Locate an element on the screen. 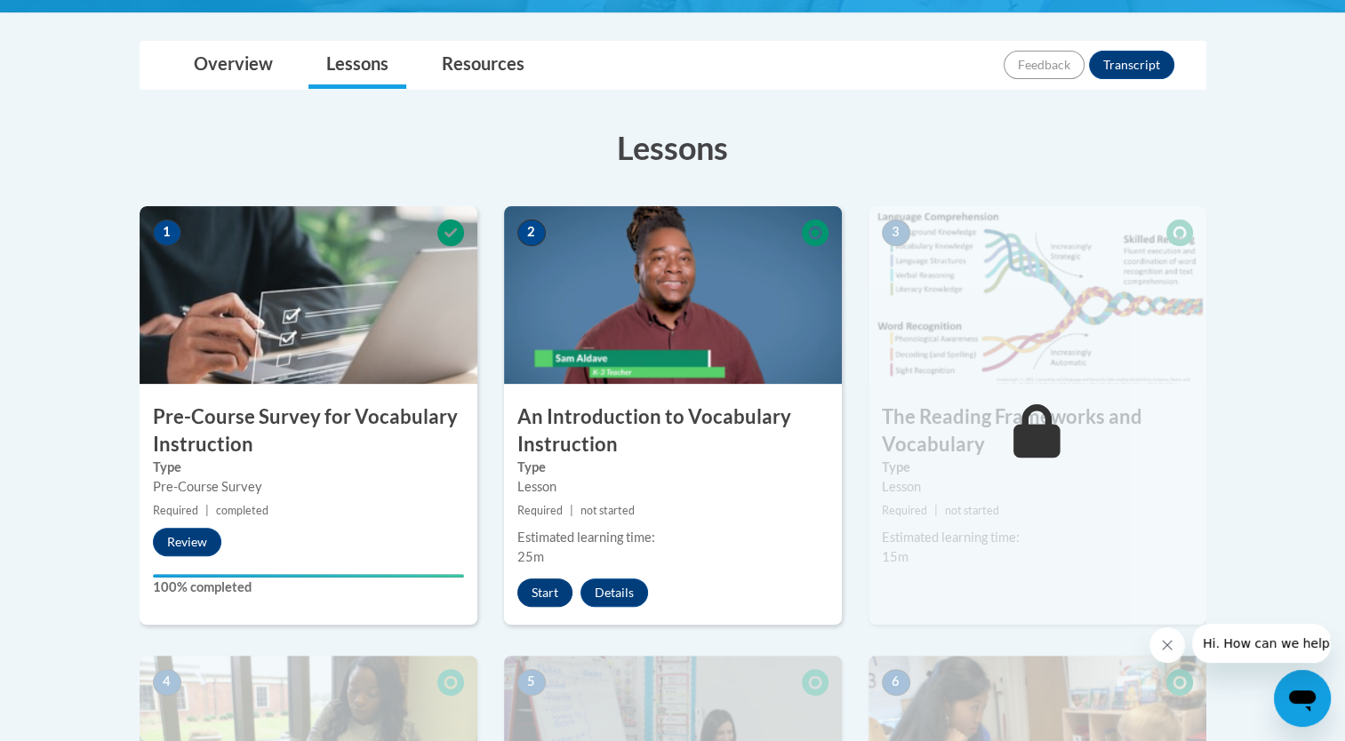  span: 15m is located at coordinates (895, 556).